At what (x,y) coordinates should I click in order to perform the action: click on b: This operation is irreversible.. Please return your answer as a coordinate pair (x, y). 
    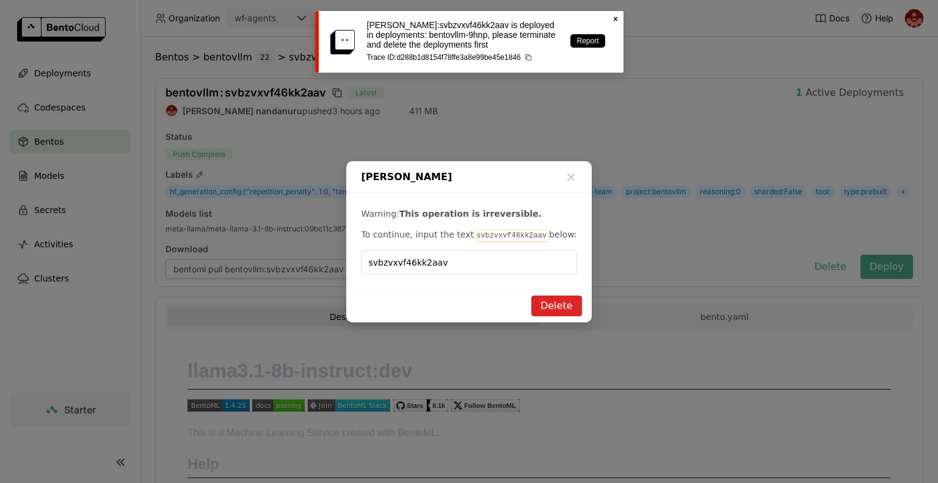
    Looking at the image, I should click on (470, 214).